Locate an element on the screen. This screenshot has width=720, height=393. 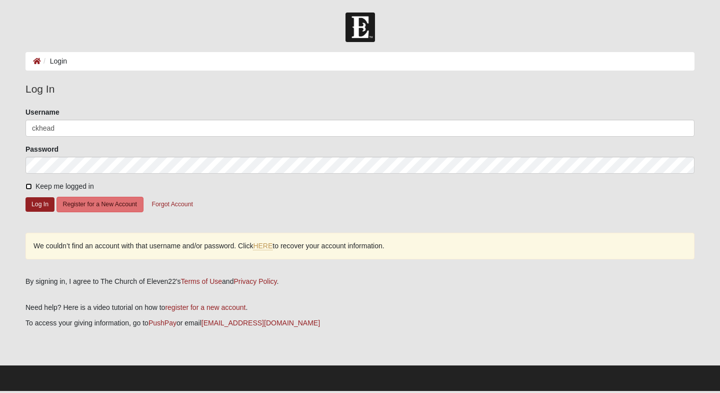
div: By signing in, I agree to The Church of Eleven22's and . is located at coordinates (360, 281).